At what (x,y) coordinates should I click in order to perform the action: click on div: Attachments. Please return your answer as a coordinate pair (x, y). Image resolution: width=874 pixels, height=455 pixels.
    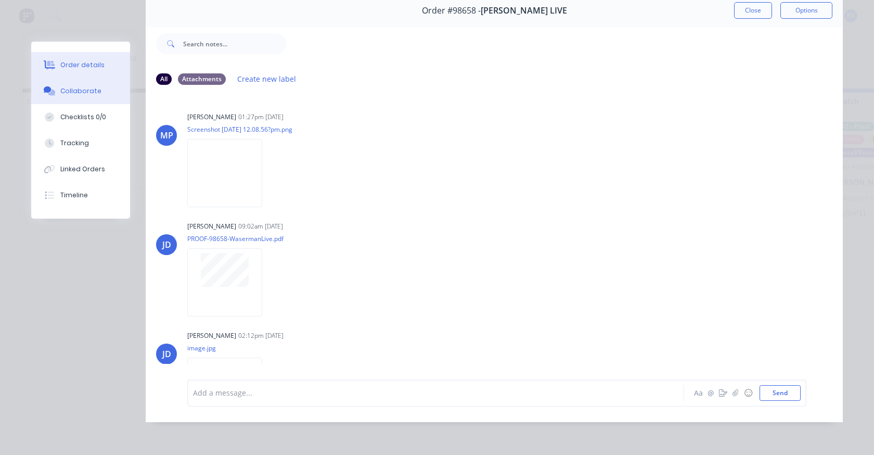
    Looking at the image, I should click on (202, 79).